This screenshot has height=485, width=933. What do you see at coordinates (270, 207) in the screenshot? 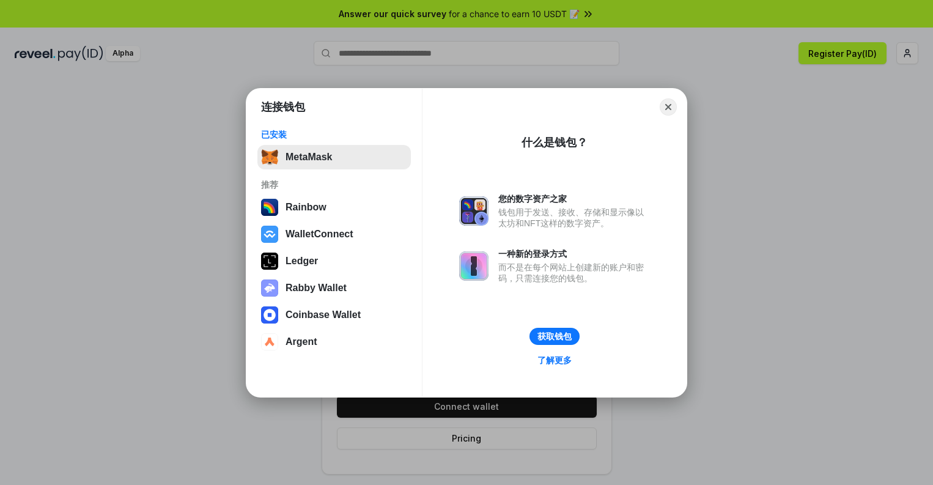
I see `img: svg+xml,%3Csvg%20width%3D%22120%22%20height%3D%22120%22%20viewBox%3D%220%200%20120%20120%22%20fil...` at bounding box center [270, 207].